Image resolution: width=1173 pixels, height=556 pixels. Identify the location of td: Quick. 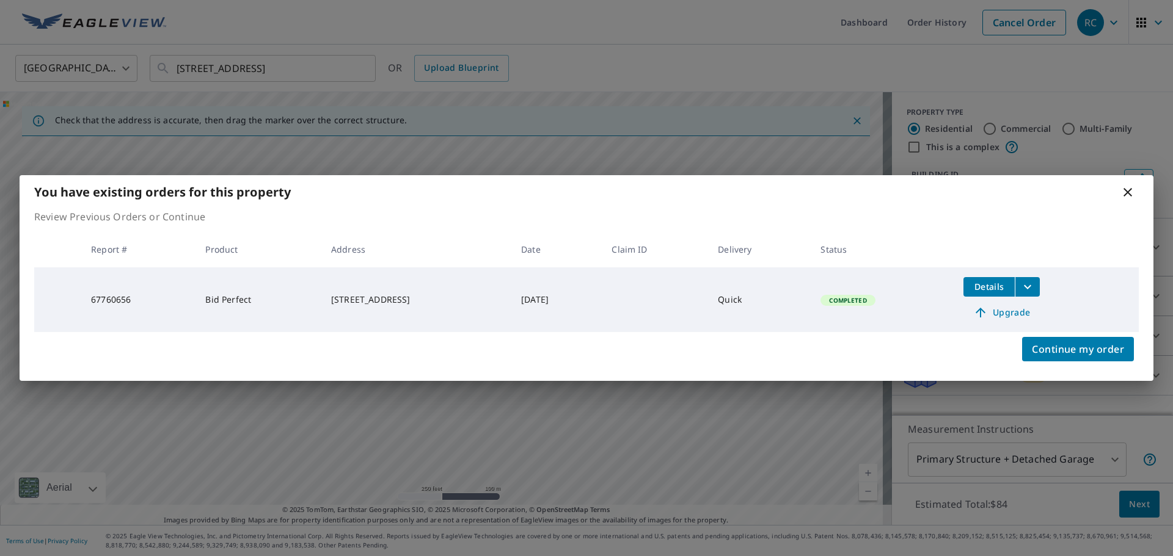
(759, 300).